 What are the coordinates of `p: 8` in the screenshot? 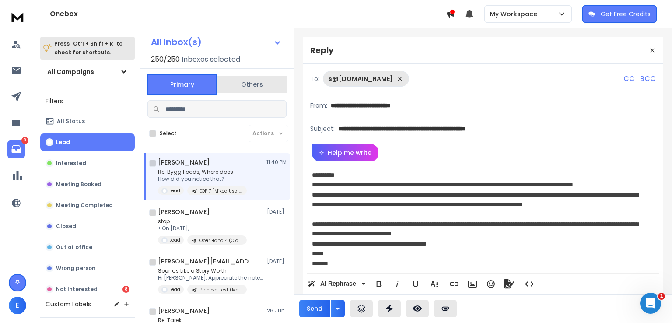 It's located at (25, 140).